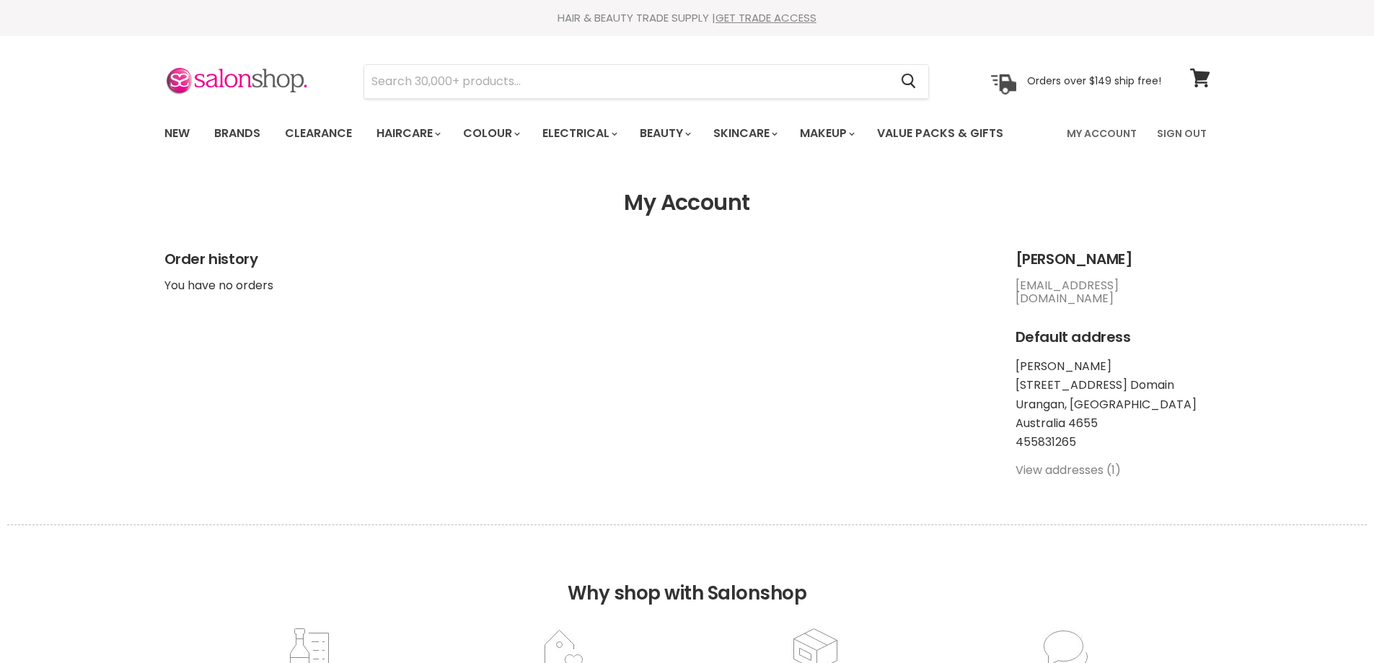 The width and height of the screenshot is (1374, 663). Describe the element at coordinates (1094, 81) in the screenshot. I see `p: Orders over $149 ship free!` at that location.